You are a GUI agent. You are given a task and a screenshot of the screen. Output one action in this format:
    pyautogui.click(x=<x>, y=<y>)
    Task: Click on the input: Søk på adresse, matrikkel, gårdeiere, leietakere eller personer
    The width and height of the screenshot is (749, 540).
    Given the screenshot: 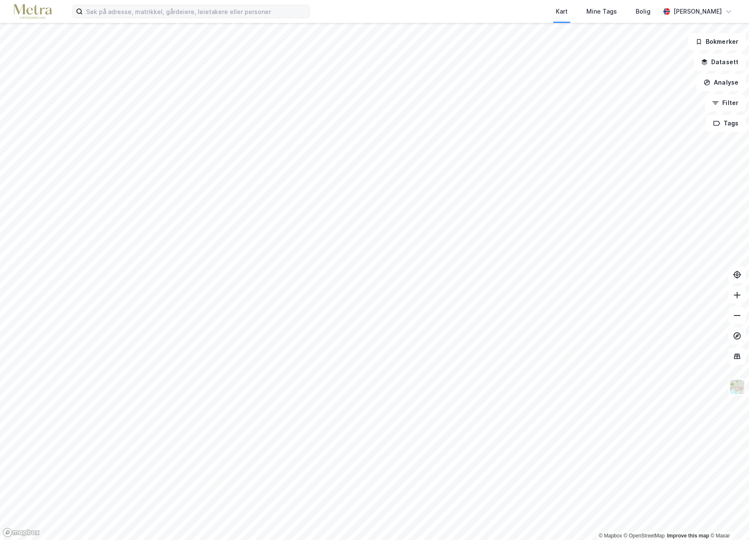 What is the action you would take?
    pyautogui.click(x=196, y=11)
    